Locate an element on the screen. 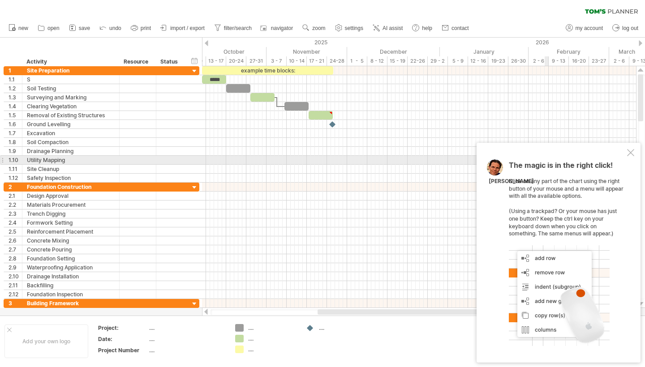 The image size is (645, 367). a: zoom is located at coordinates (314, 28).